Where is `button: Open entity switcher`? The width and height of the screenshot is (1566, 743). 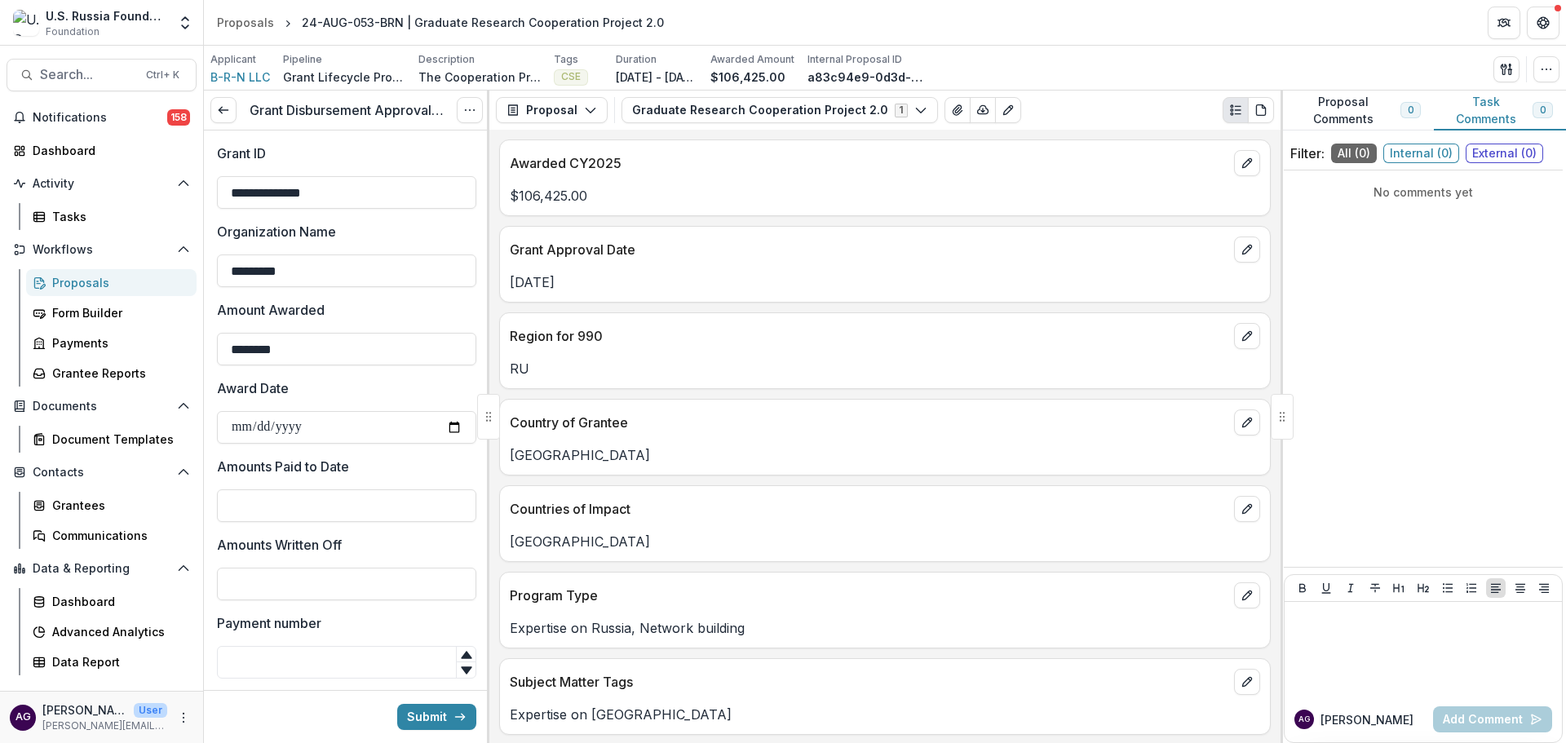
button: Open entity switcher is located at coordinates (185, 23).